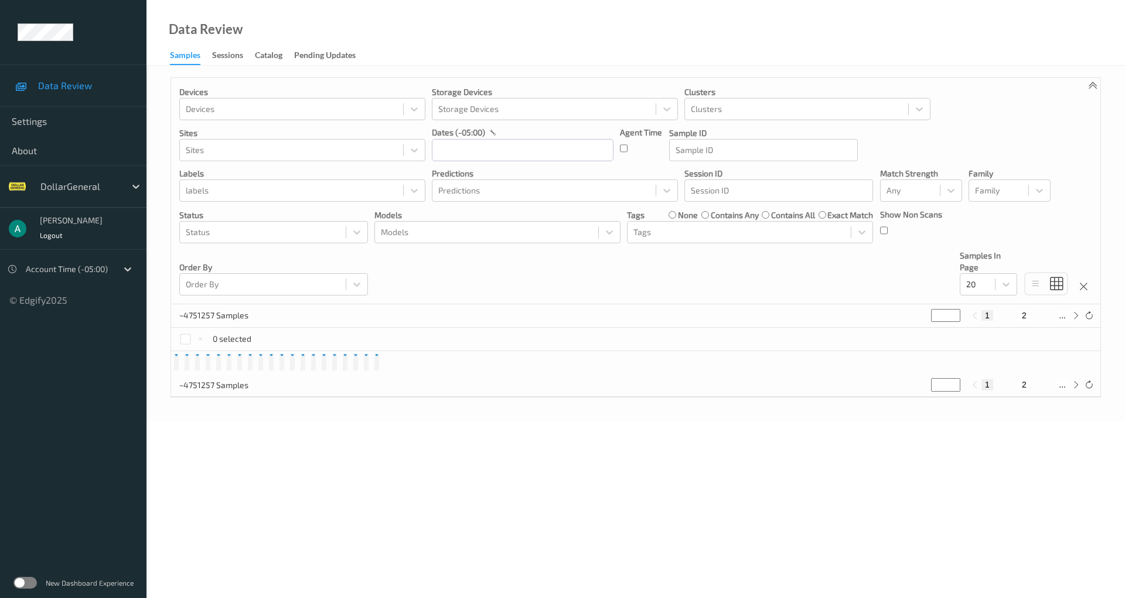 This screenshot has height=598, width=1125. Describe the element at coordinates (302, 133) in the screenshot. I see `p: Sites` at that location.